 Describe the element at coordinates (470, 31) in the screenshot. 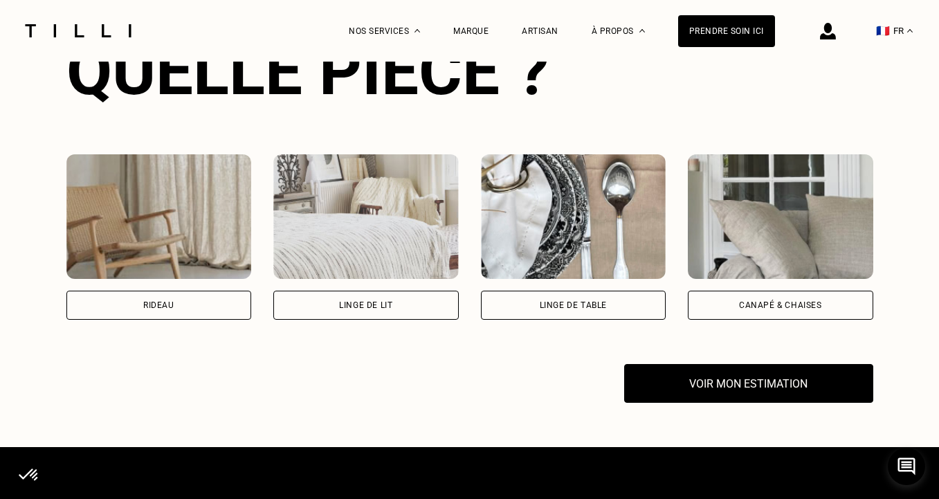

I see `a: Marque` at that location.